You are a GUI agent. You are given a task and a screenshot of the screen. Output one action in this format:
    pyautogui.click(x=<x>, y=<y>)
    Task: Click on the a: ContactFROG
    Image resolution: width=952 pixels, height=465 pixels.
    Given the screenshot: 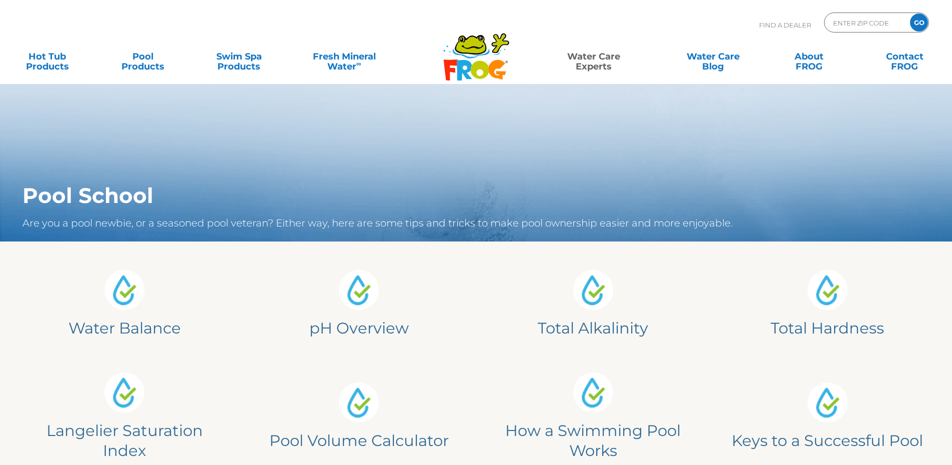 What is the action you would take?
    pyautogui.click(x=905, y=56)
    